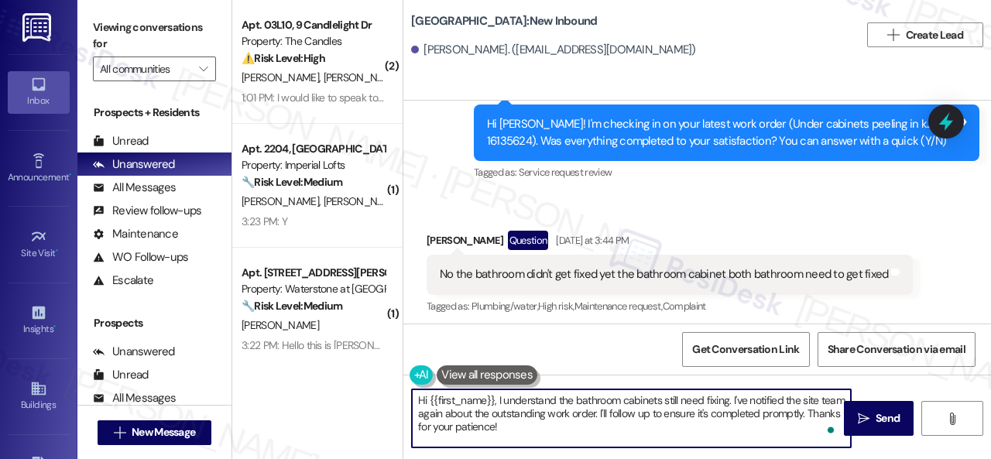  I want to click on div: Prospects + Residents, so click(154, 112).